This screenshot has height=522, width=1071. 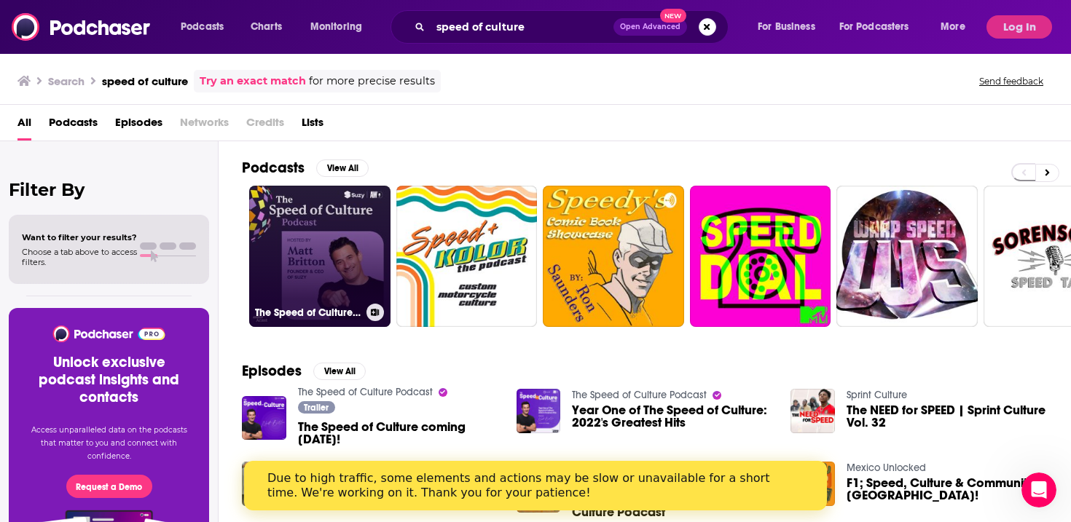 I want to click on a: Podcasts, so click(x=73, y=125).